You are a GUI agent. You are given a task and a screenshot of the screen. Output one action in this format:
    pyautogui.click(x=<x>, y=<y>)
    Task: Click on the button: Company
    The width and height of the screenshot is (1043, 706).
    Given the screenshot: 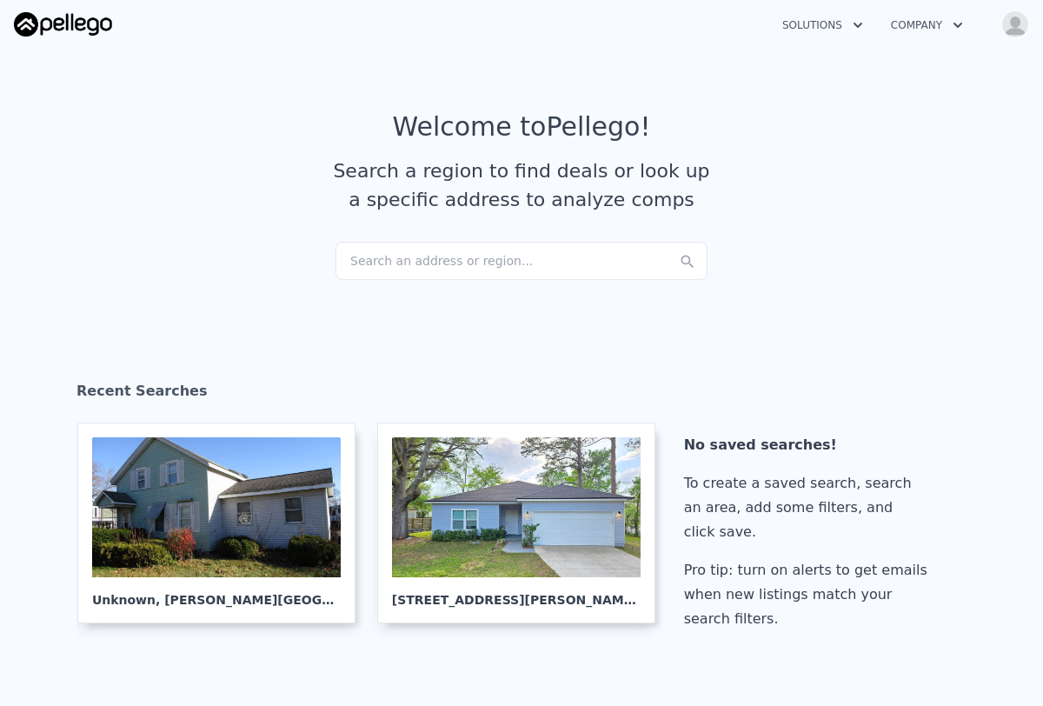 What is the action you would take?
    pyautogui.click(x=926, y=25)
    